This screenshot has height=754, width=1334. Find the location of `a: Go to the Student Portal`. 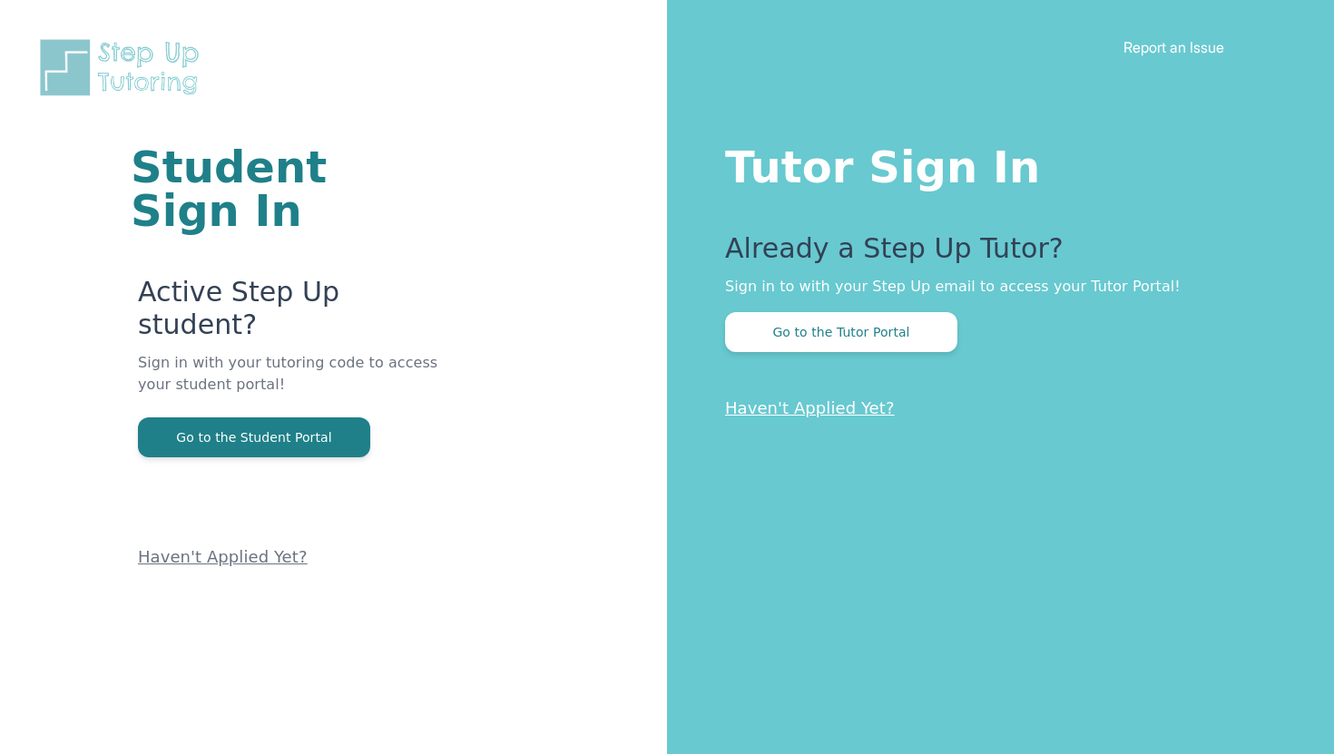

a: Go to the Student Portal is located at coordinates (254, 437).